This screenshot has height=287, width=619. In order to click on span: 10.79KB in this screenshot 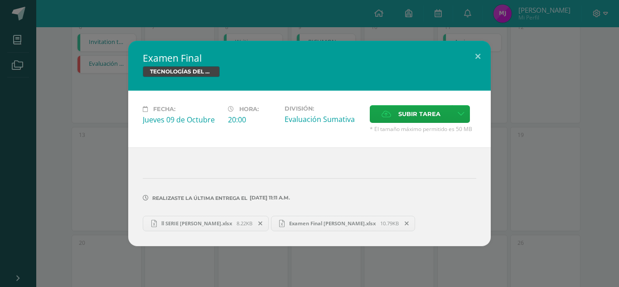, I will do `click(389, 223)`.